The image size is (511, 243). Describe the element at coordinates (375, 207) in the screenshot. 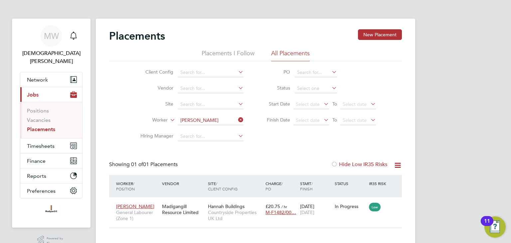

I see `span: Low` at that location.